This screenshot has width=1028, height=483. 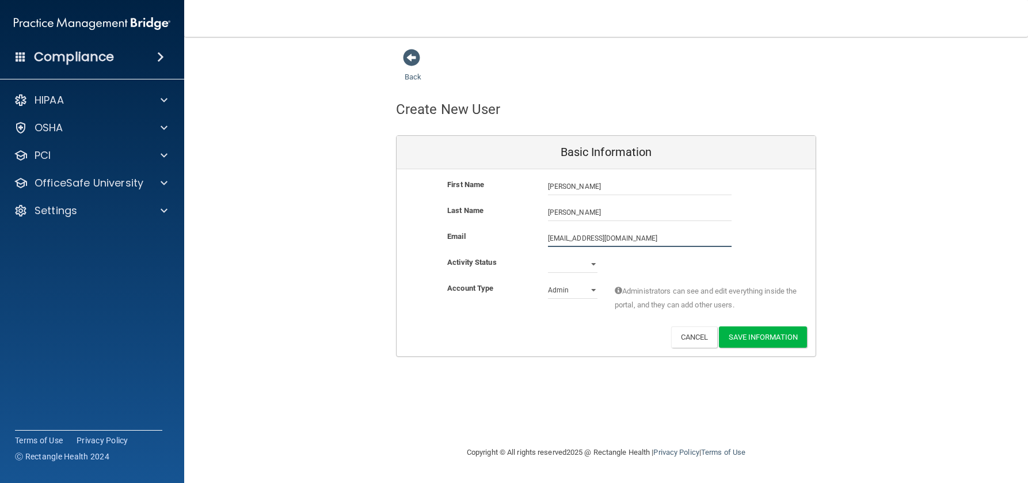 I want to click on b: Email, so click(x=456, y=236).